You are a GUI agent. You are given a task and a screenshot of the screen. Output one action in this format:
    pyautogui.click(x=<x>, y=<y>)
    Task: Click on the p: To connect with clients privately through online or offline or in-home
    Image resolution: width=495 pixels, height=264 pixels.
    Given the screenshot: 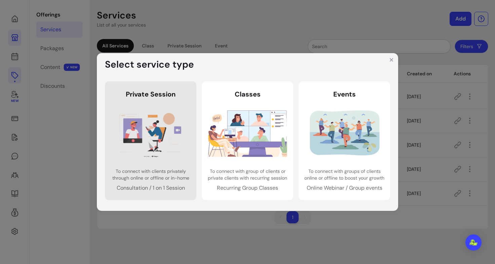 What is the action you would take?
    pyautogui.click(x=151, y=174)
    